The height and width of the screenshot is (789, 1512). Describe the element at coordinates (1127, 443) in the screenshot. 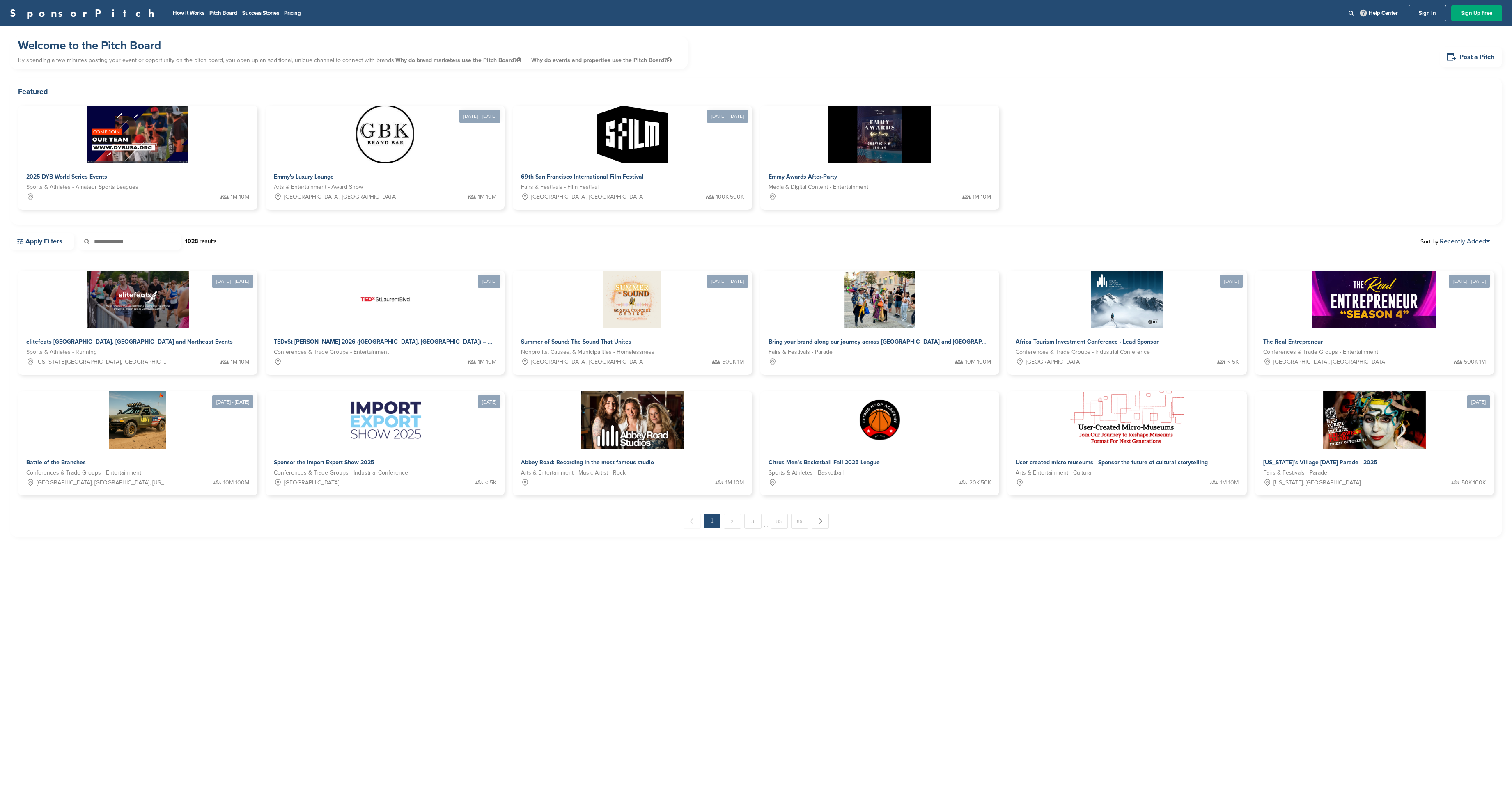

I see `a: Sponsorpitch & User-created micro-museums - Sponsor the future of cultural storytelling Arts & En...` at that location.